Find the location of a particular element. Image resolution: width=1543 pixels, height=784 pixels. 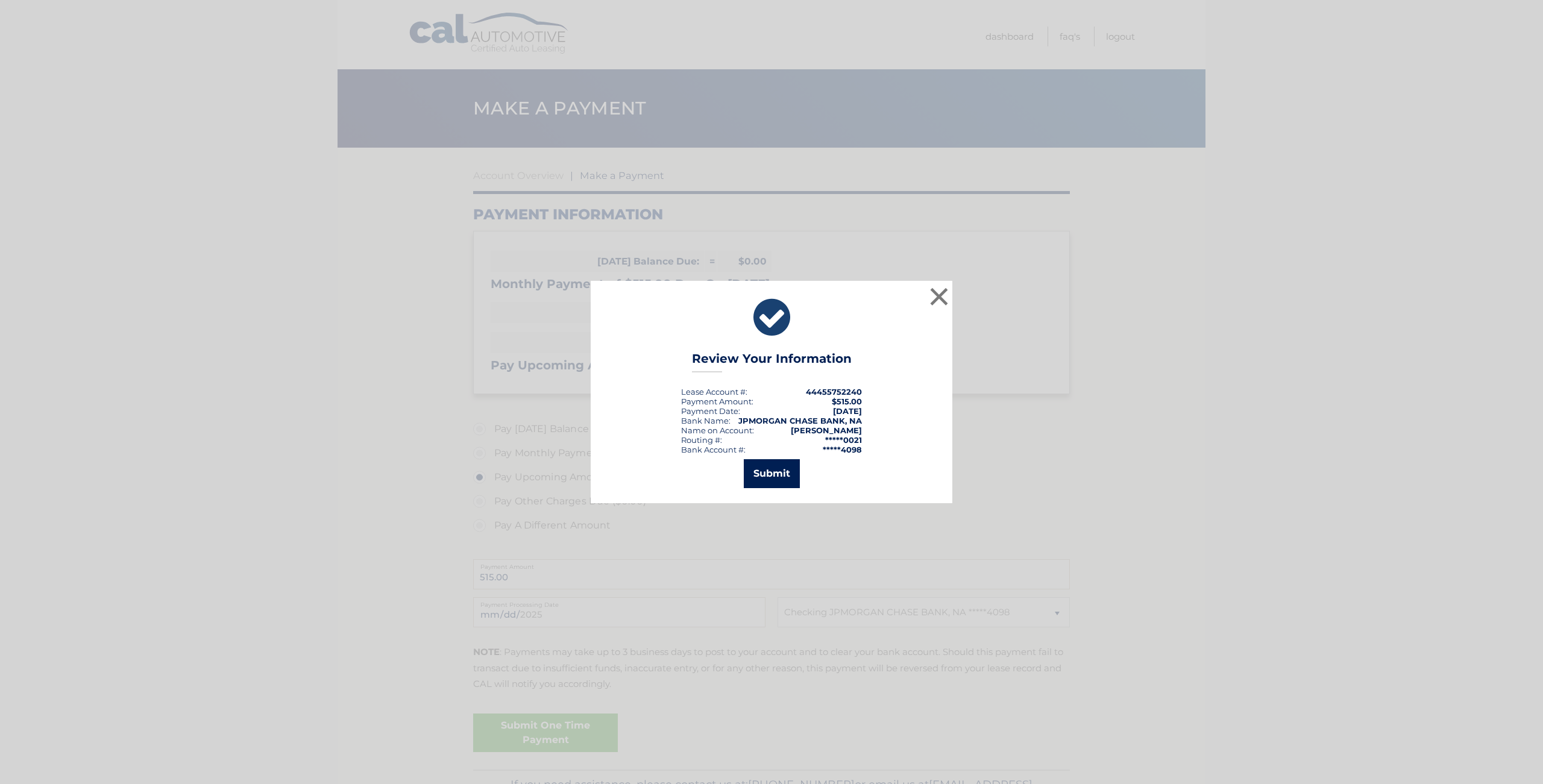

strong: JPMORGAN CHASE BANK, NA is located at coordinates (799, 421).